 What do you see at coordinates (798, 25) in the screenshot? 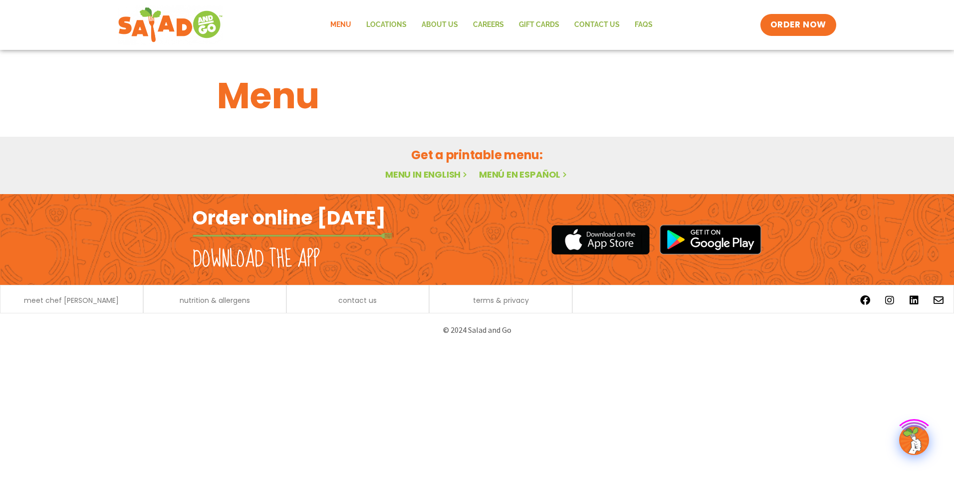
I see `a: ORDER NOW` at bounding box center [798, 25].